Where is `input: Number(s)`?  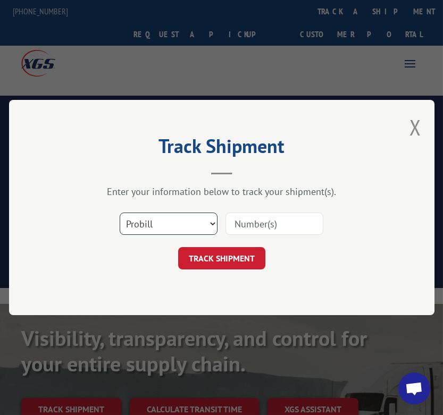 input: Number(s) is located at coordinates (274, 224).